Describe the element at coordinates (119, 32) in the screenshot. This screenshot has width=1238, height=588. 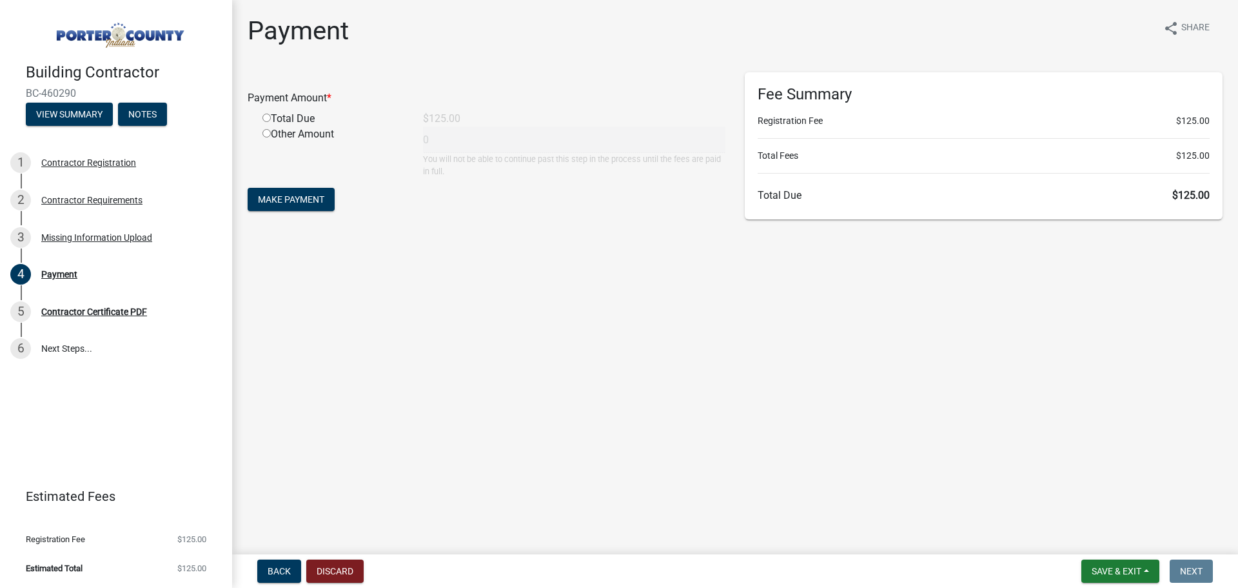
I see `img: Porter County, Indiana` at that location.